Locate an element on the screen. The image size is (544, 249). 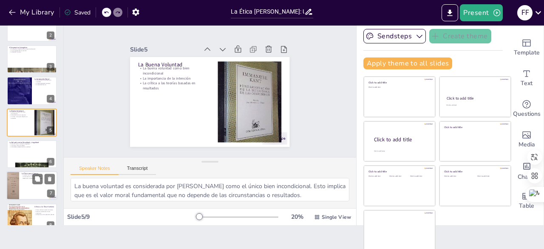
p: La dignidad humana is located at coordinates (32, 52).